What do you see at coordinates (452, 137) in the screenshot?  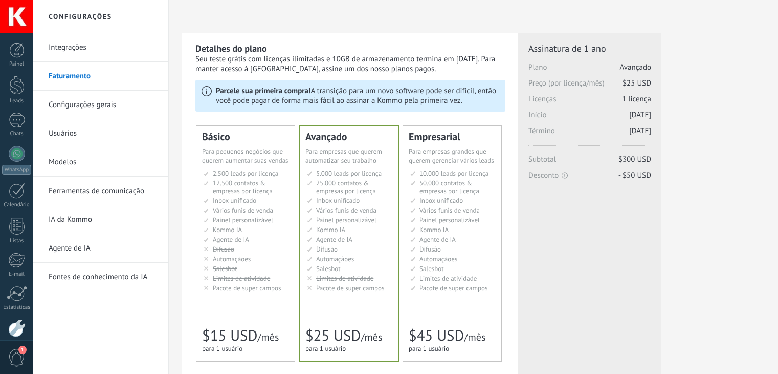 I see `div: Empresarial` at bounding box center [452, 137].